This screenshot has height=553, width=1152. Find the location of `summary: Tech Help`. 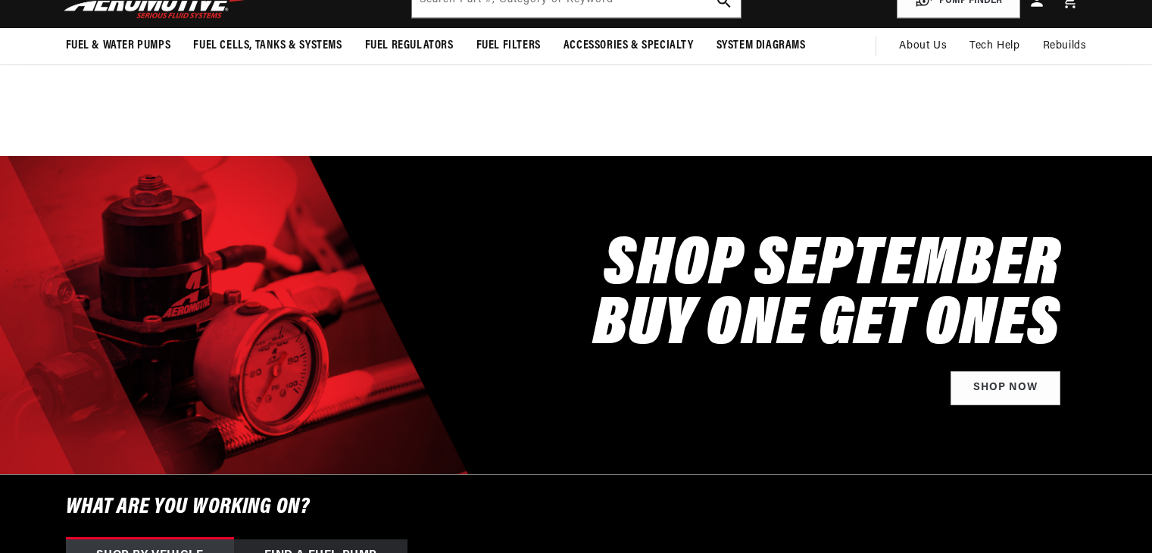

summary: Tech Help is located at coordinates (995, 46).